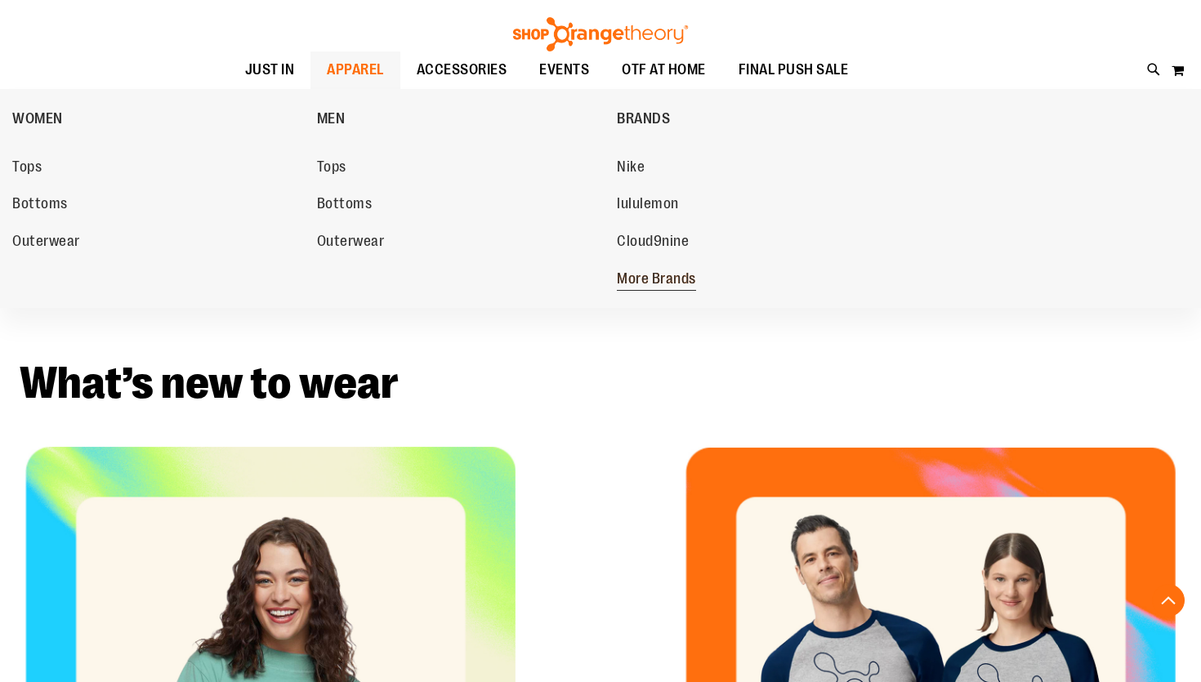 This screenshot has height=682, width=1201. Describe the element at coordinates (463, 118) in the screenshot. I see `a: MEN` at that location.